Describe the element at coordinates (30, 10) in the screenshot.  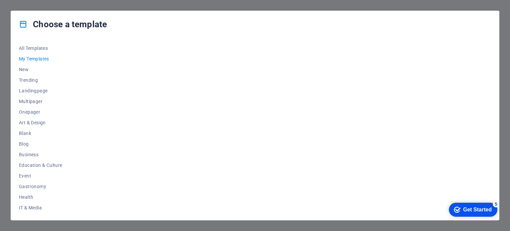
I see `div: Get Started 5 items remaining, 0% complete` at that location.